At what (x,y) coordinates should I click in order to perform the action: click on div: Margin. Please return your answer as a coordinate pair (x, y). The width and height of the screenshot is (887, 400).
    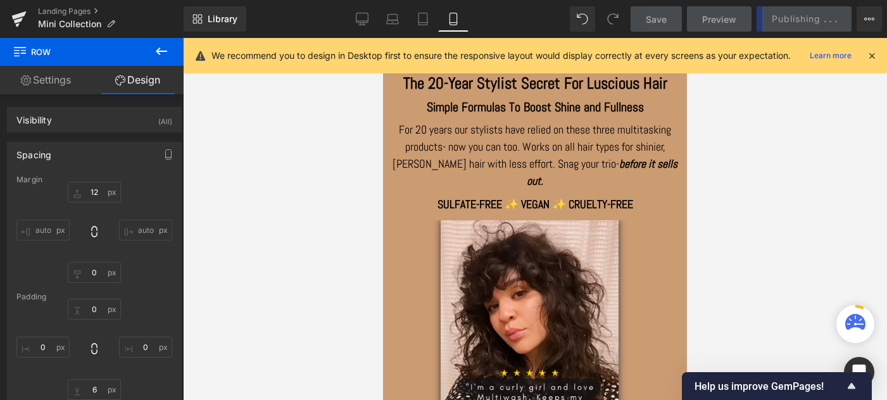
    Looking at the image, I should click on (94, 180).